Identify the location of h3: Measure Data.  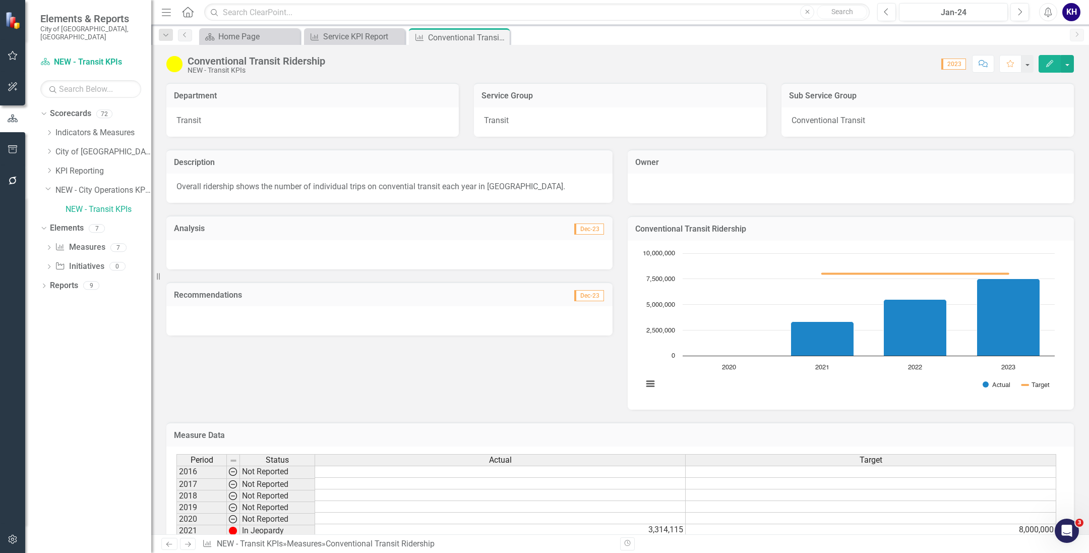
(620, 435).